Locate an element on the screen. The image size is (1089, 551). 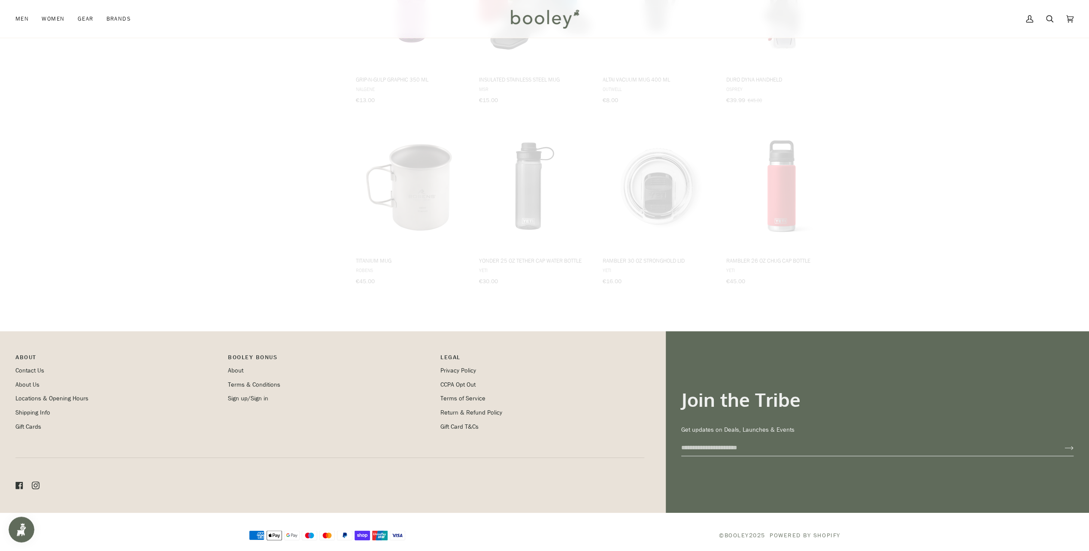
input: your-email@example.com is located at coordinates (866, 448).